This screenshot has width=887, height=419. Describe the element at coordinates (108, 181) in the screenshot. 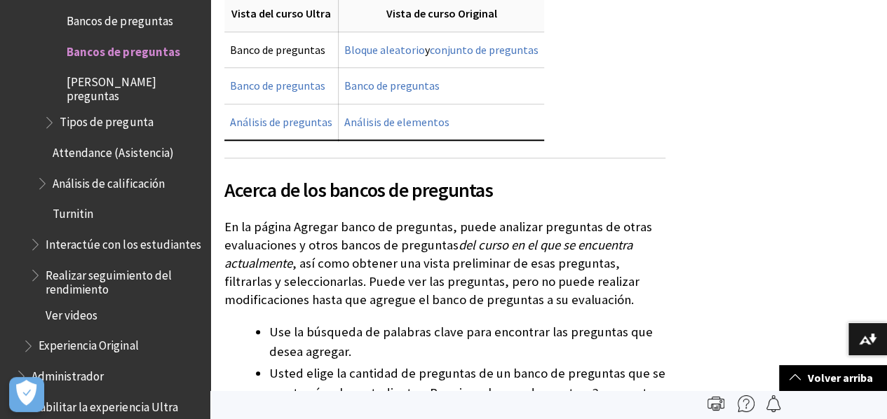

I see `span: Análisis de calificación` at that location.